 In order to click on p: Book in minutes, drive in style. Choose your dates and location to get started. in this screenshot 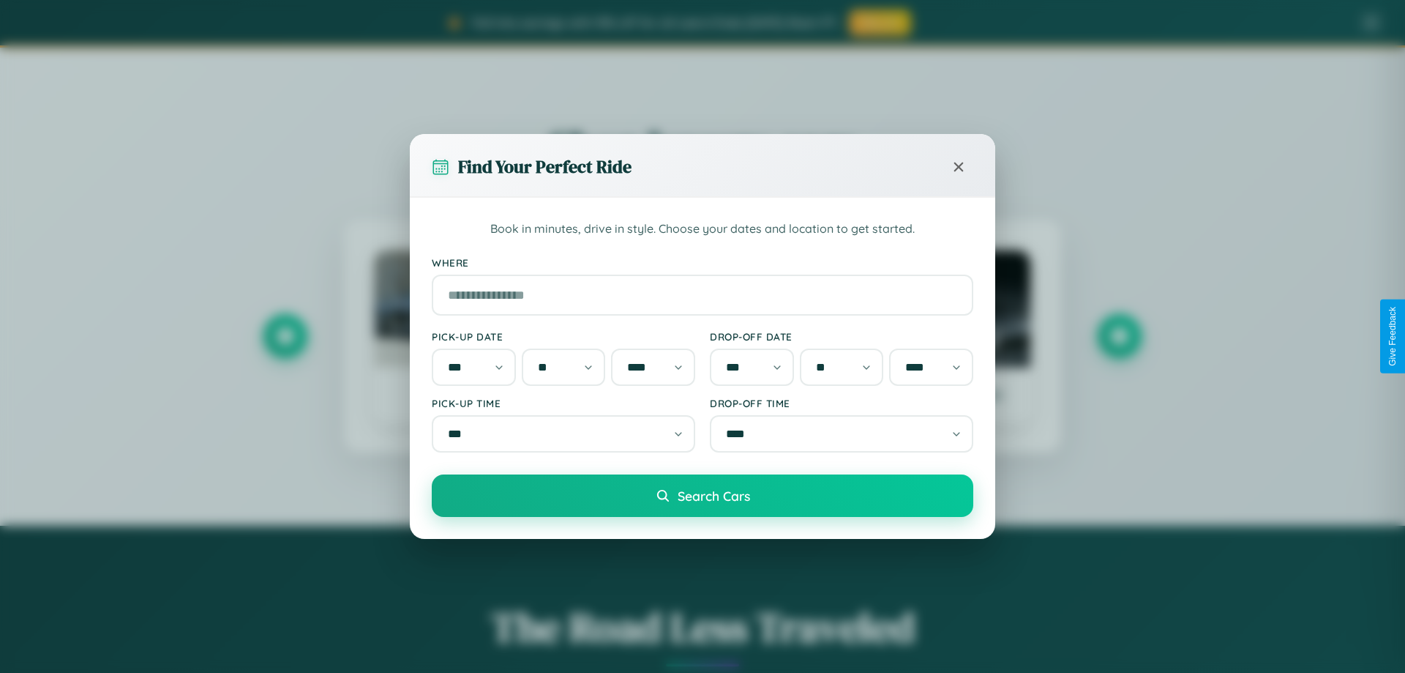, I will do `click(703, 229)`.